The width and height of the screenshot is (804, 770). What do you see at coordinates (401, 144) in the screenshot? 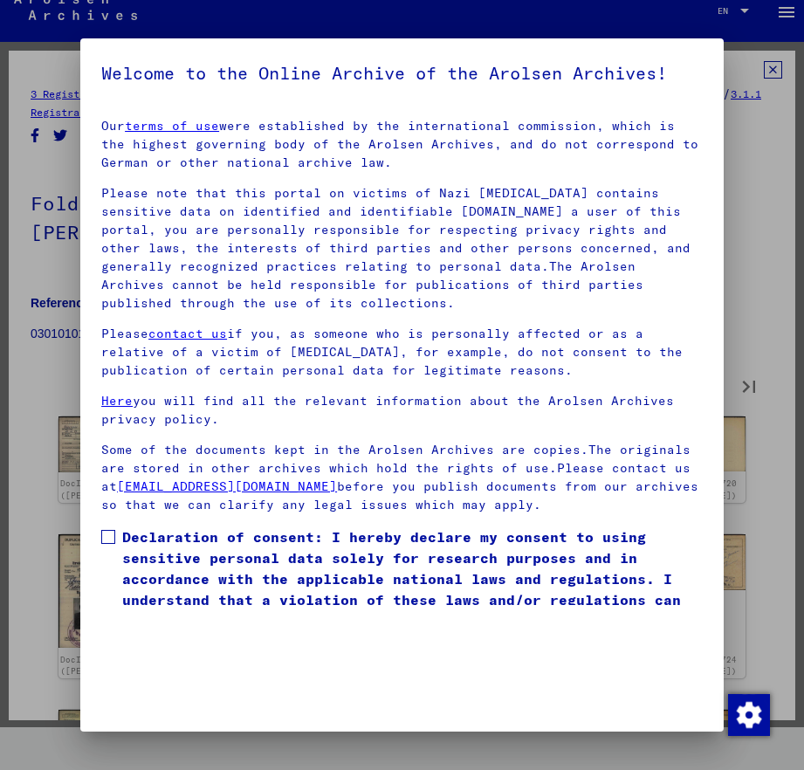
I see `p: Our were established by the international commission, which is the highest governing body of the ...` at bounding box center [401, 144].